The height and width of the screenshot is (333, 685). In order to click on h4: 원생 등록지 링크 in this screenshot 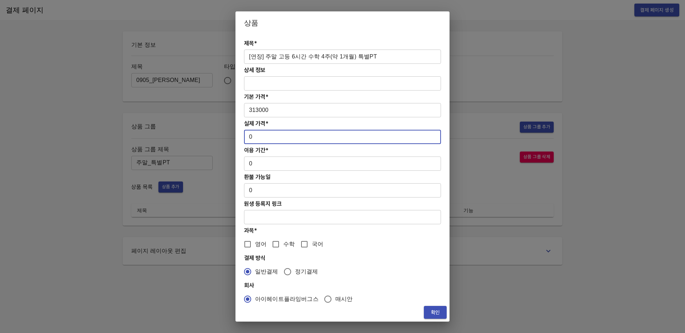, I will do `click(343, 204)`.